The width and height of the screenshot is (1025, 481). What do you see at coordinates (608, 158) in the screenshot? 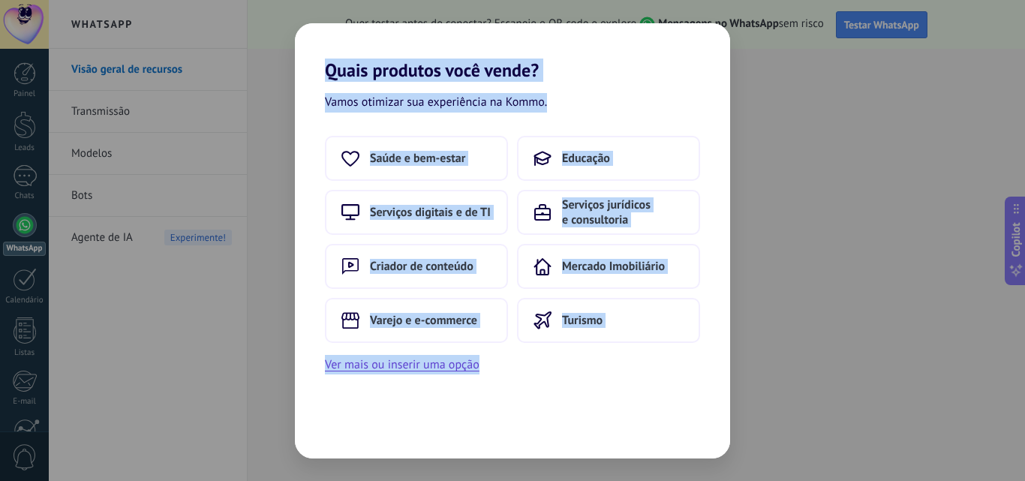
I see `button: Educação` at bounding box center [608, 158].